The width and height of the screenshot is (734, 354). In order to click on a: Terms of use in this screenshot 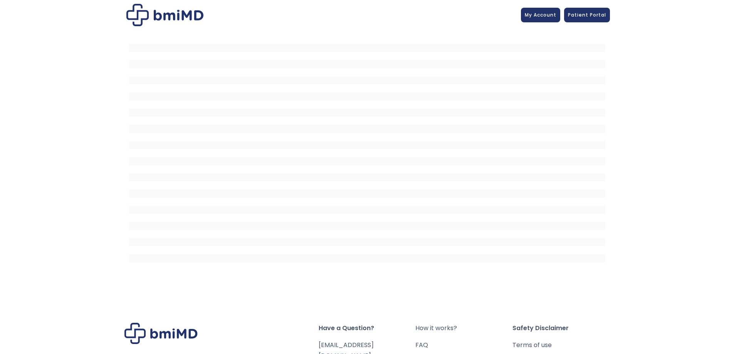, I will do `click(561, 345)`.